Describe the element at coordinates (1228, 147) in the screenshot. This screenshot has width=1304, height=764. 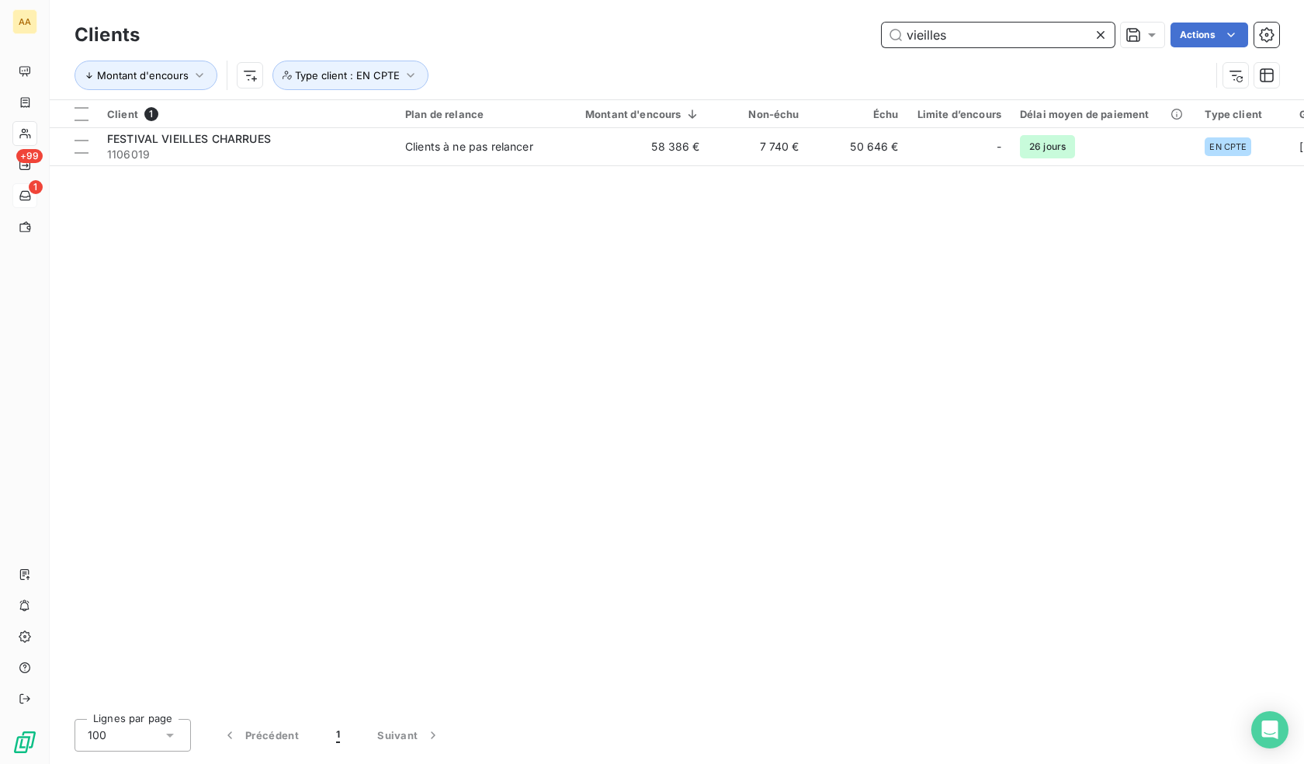
I see `span: EN CPTE` at that location.